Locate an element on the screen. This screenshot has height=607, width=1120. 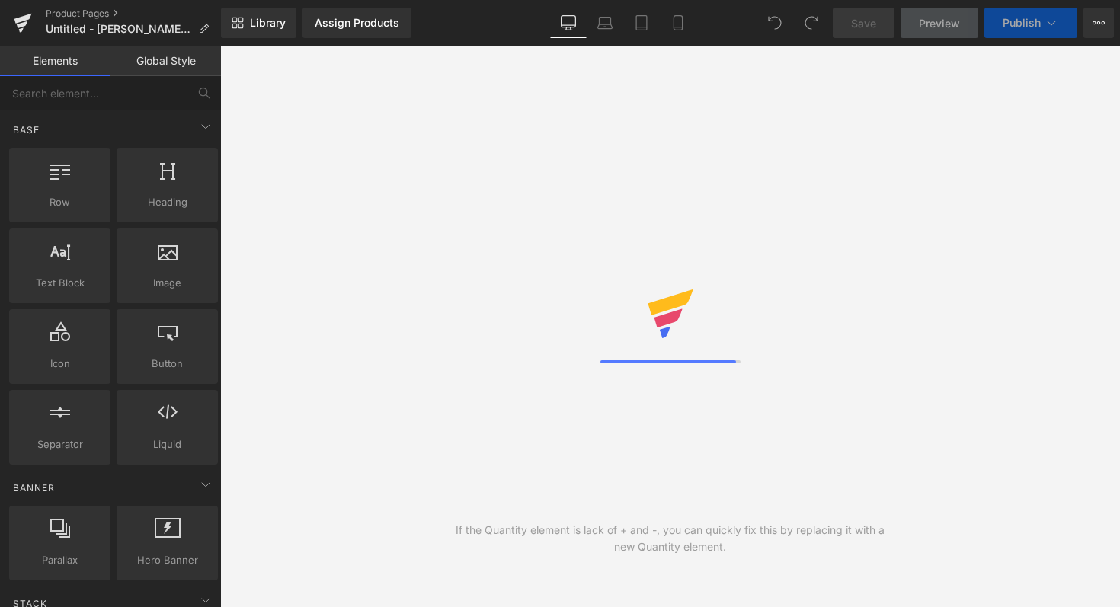
span: Preview is located at coordinates (940, 23).